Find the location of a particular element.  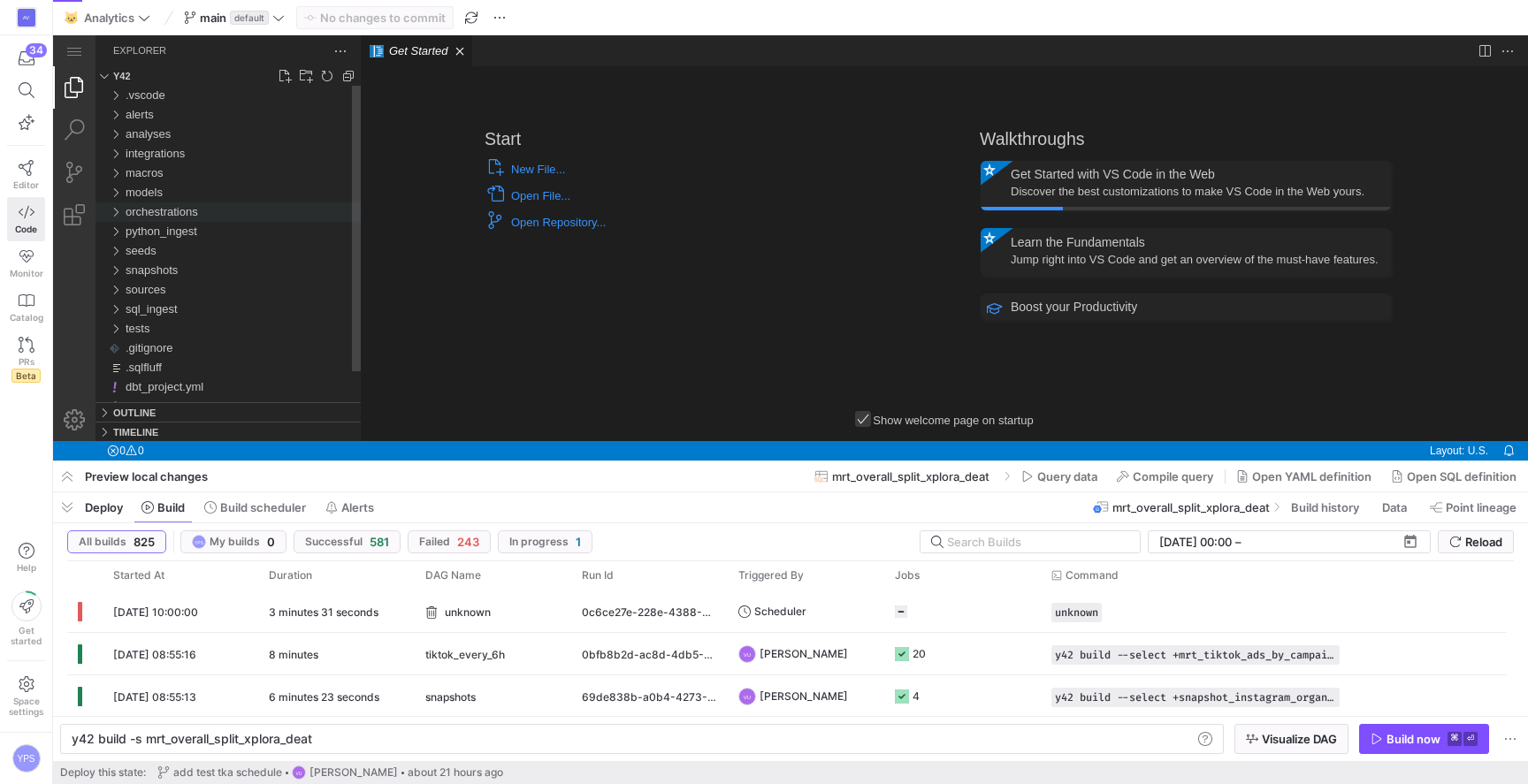

span: tiktok_every_6h is located at coordinates (465, 654).